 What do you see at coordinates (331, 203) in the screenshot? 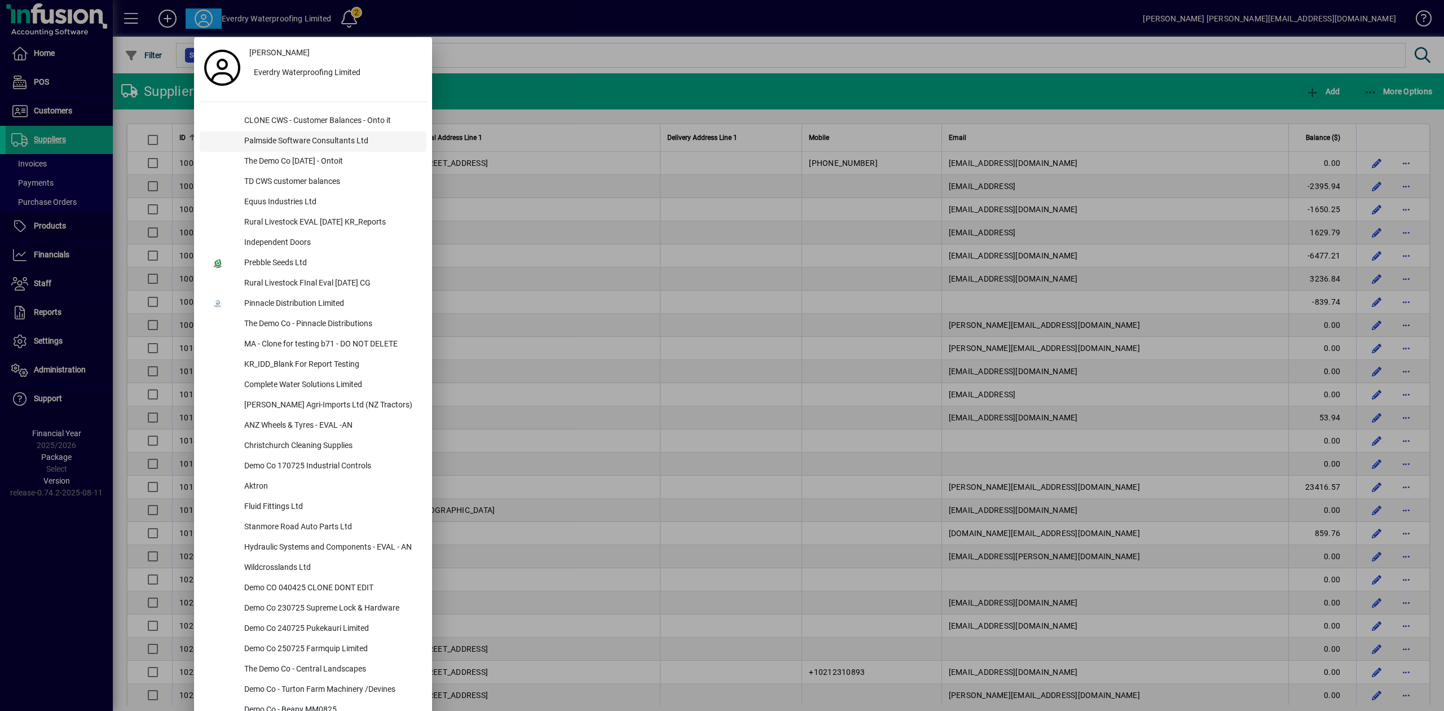
I see `div: Equus Industries Ltd` at bounding box center [331, 203].